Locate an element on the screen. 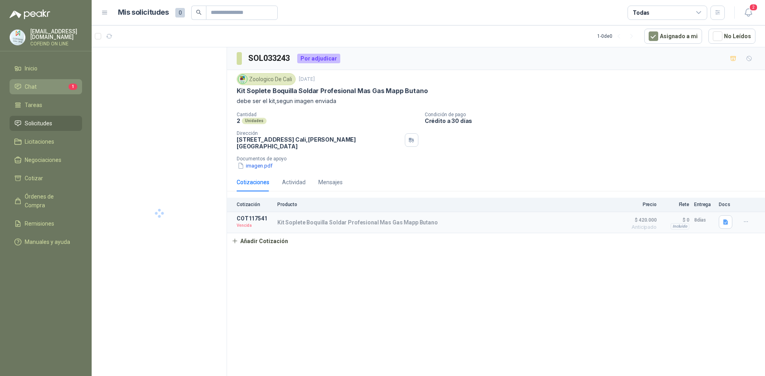  p: COFEIND ON LINE is located at coordinates (56, 44).